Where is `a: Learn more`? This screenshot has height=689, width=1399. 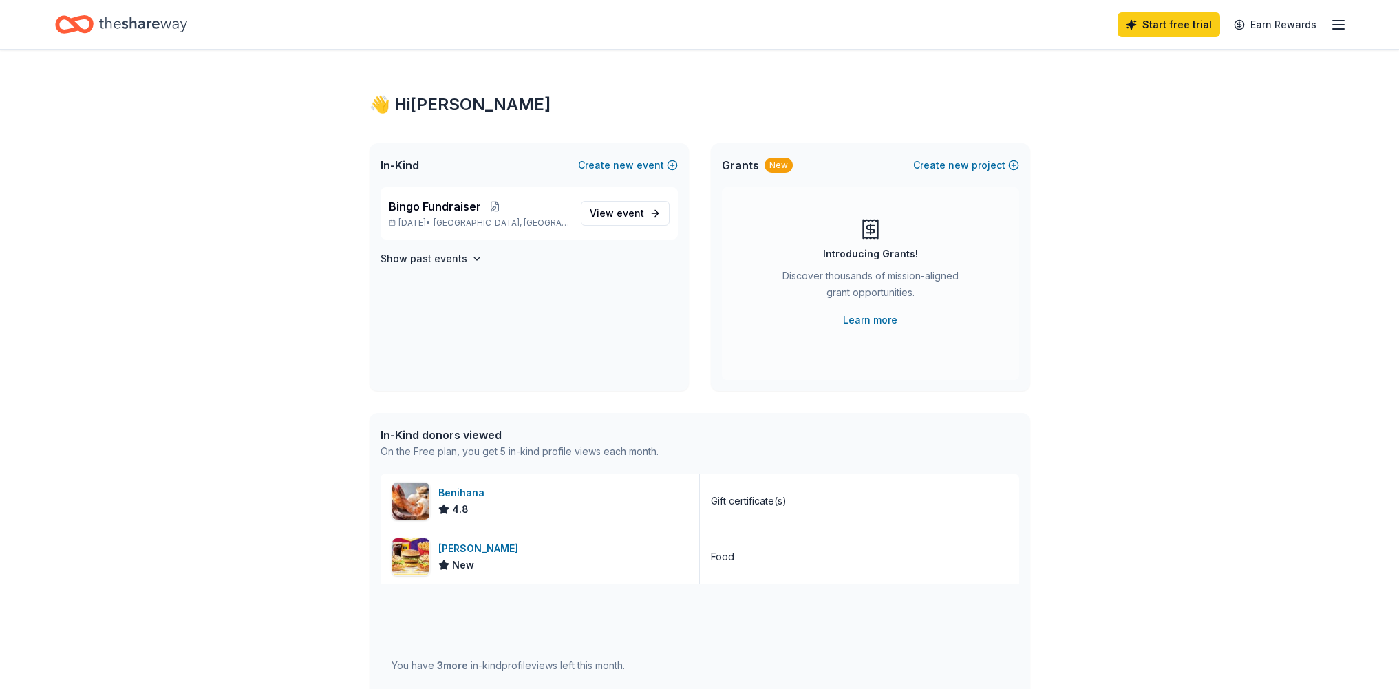
a: Learn more is located at coordinates (870, 320).